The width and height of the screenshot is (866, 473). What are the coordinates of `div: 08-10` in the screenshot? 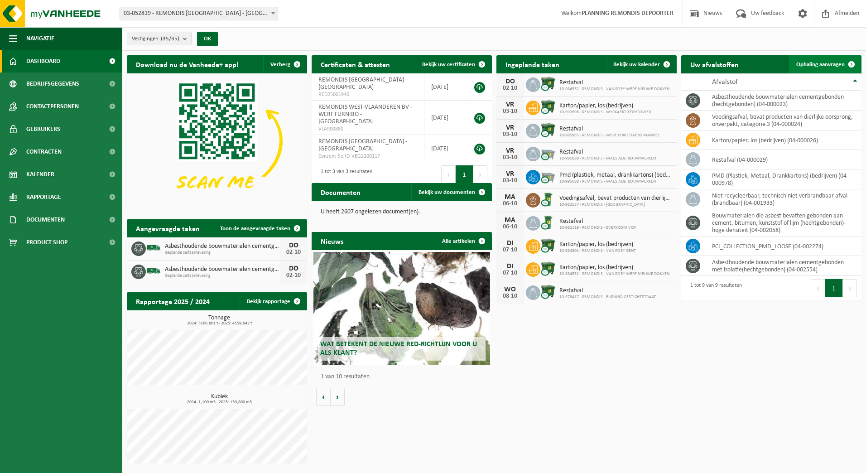 It's located at (510, 296).